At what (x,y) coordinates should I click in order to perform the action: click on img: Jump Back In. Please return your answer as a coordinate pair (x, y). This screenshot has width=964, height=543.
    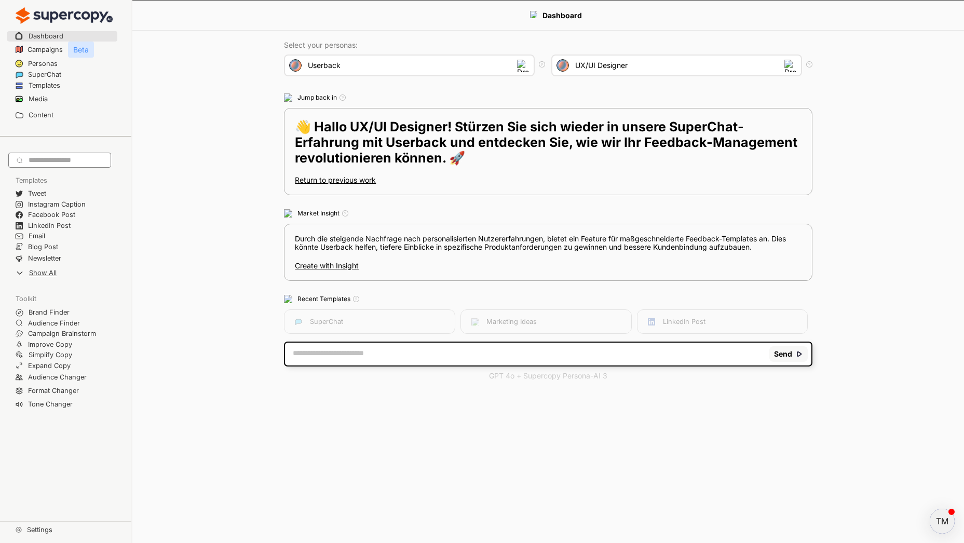
    Looking at the image, I should click on (288, 98).